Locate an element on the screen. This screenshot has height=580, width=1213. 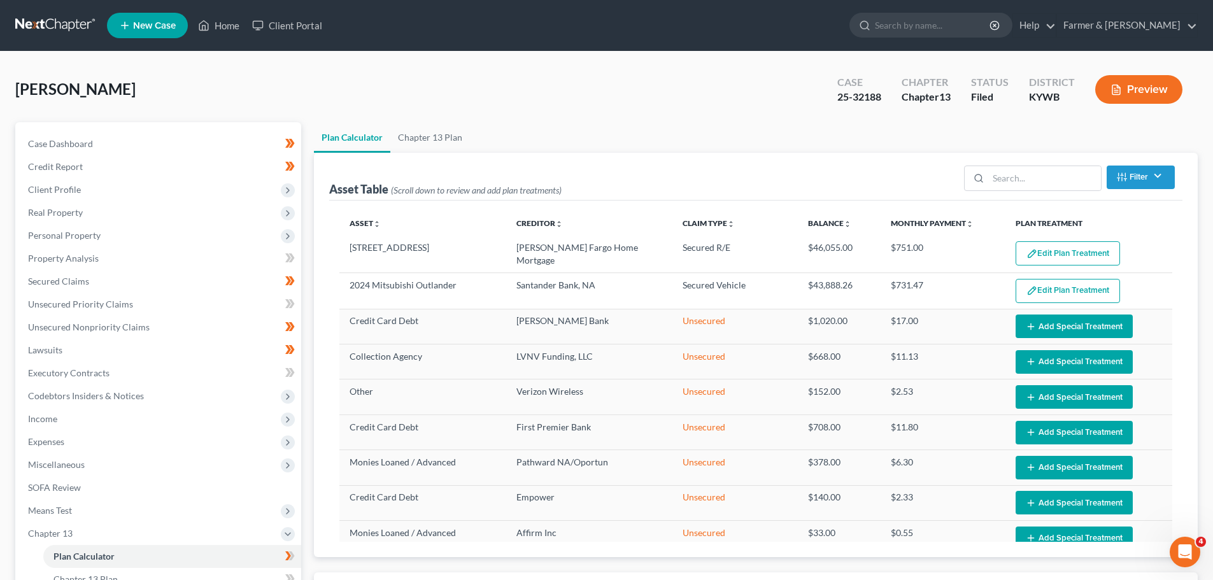
span: Means Test is located at coordinates (50, 510).